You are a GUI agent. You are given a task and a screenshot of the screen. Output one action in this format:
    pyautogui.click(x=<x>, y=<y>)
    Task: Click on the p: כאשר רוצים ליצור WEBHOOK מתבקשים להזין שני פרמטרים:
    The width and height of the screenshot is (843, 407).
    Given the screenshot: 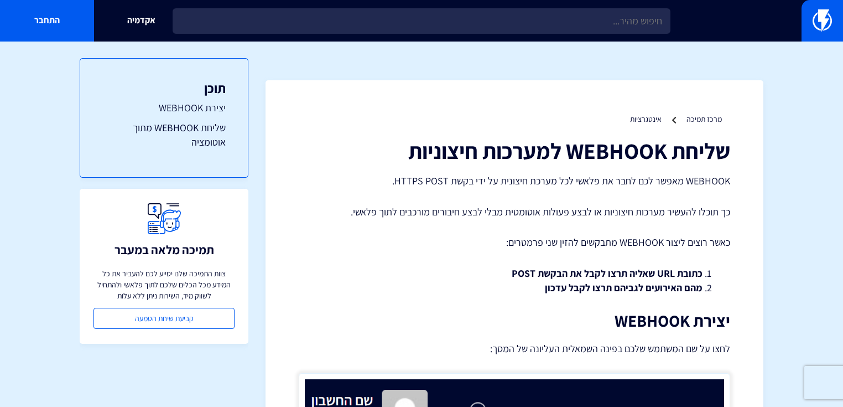 What is the action you would take?
    pyautogui.click(x=515, y=242)
    